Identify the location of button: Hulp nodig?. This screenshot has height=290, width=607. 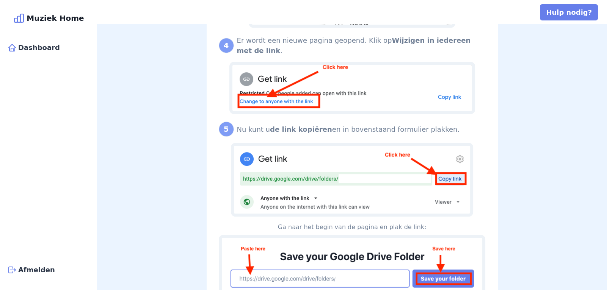
(569, 12).